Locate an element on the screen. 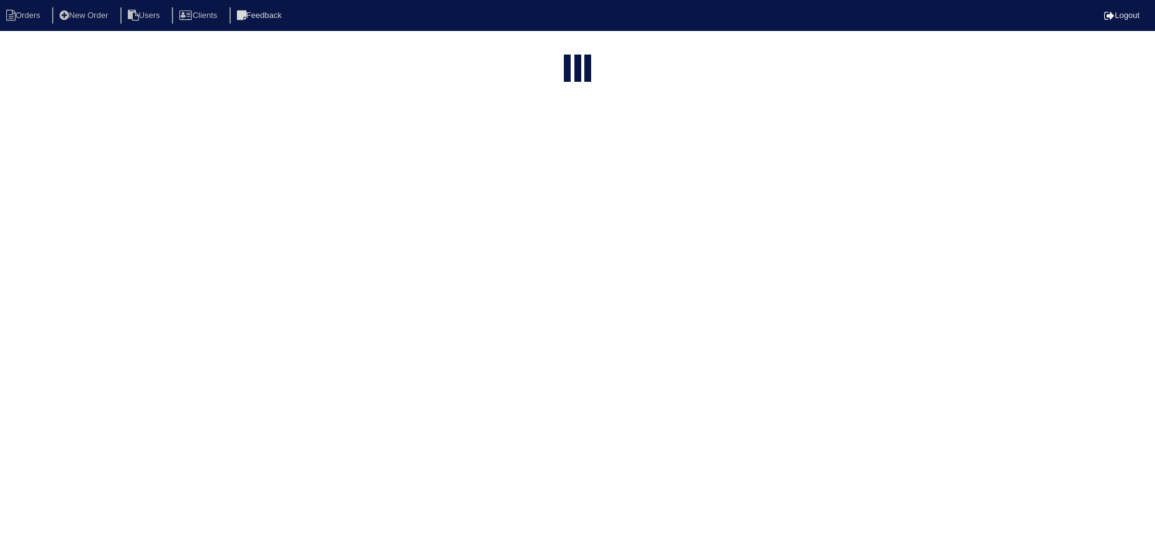  li: Users is located at coordinates (145, 16).